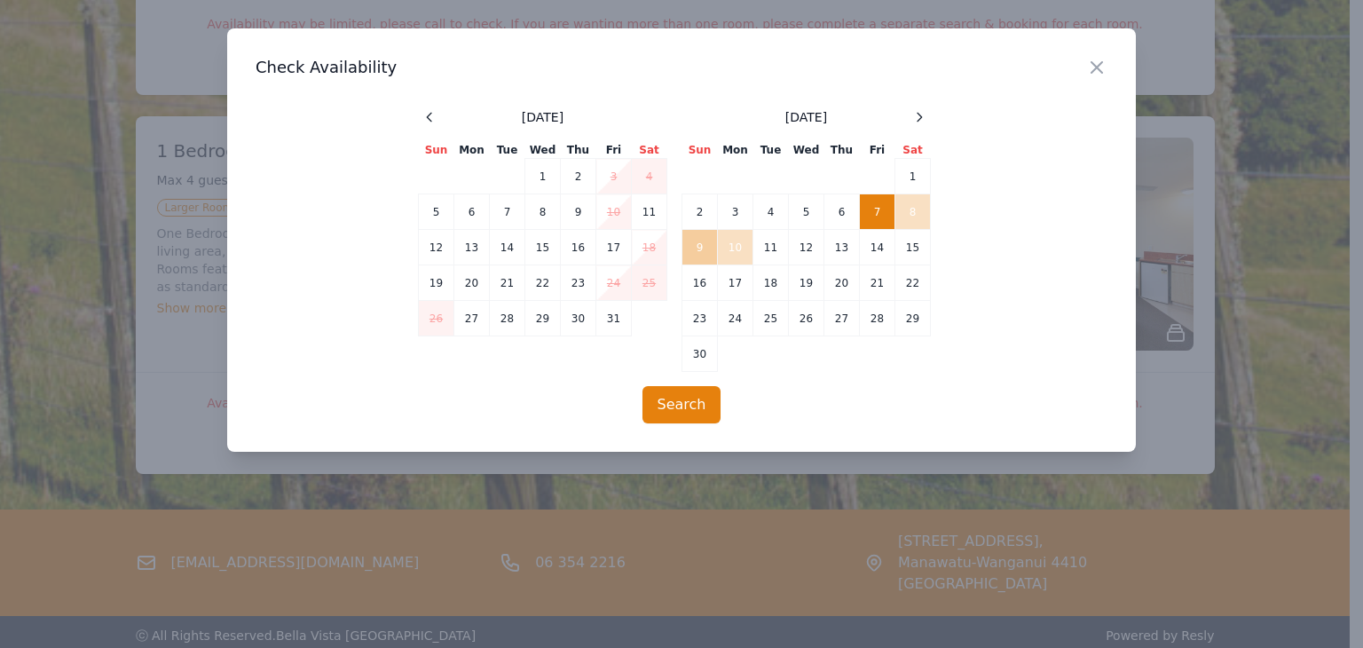 This screenshot has width=1363, height=648. Describe the element at coordinates (682, 405) in the screenshot. I see `button: Search` at that location.